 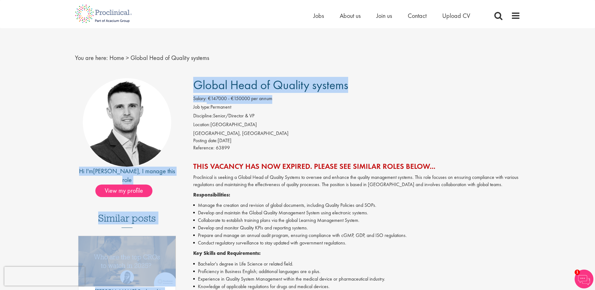 I want to click on span: About us, so click(x=350, y=16).